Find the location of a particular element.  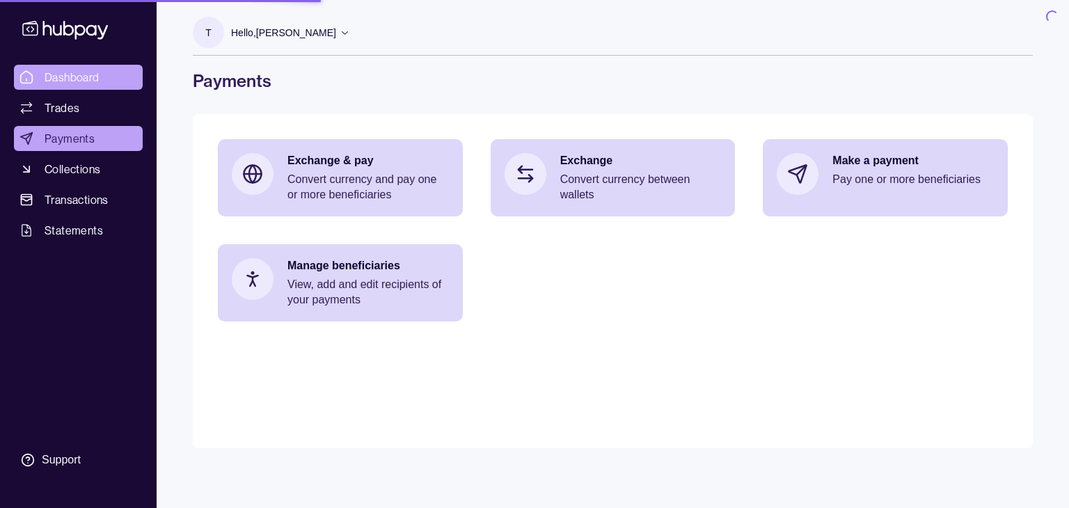

p: Convert currency and pay one or more beneficiaries is located at coordinates (368, 187).